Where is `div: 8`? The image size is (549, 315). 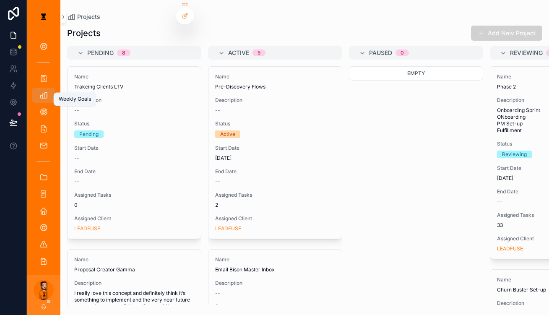 div: 8 is located at coordinates (124, 53).